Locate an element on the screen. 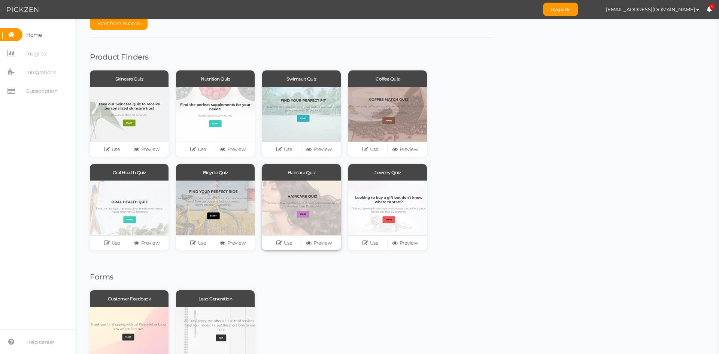  div: Oral Health Quiz is located at coordinates (129, 172).